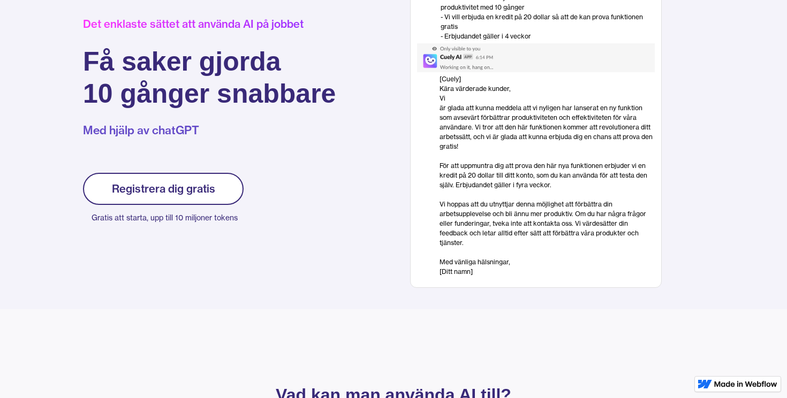 This screenshot has height=398, width=787. I want to click on font: För att uppmuntra dig att prova den här nya funktionen erbjuder vi en kredit på 20 dollar till di..., so click(543, 175).